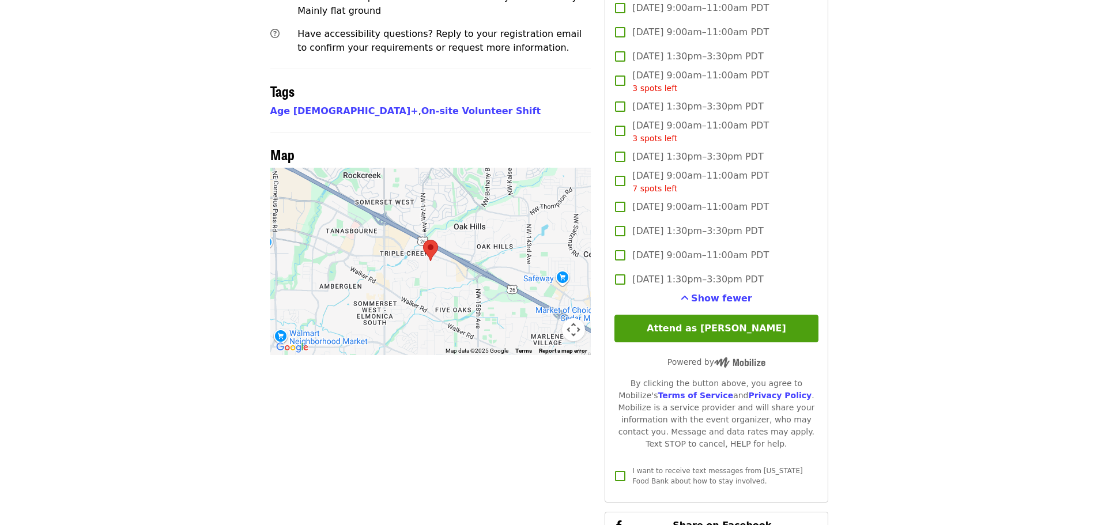  I want to click on span: Powered by, so click(717, 362).